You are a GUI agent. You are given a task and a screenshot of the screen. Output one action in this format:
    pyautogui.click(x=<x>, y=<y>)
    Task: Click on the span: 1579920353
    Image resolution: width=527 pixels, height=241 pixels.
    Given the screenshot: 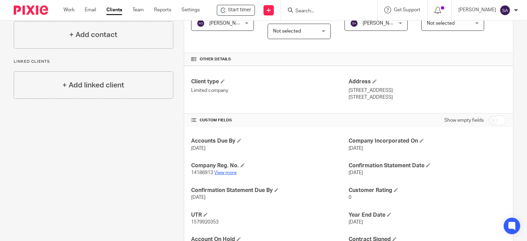 What is the action you would take?
    pyautogui.click(x=205, y=222)
    